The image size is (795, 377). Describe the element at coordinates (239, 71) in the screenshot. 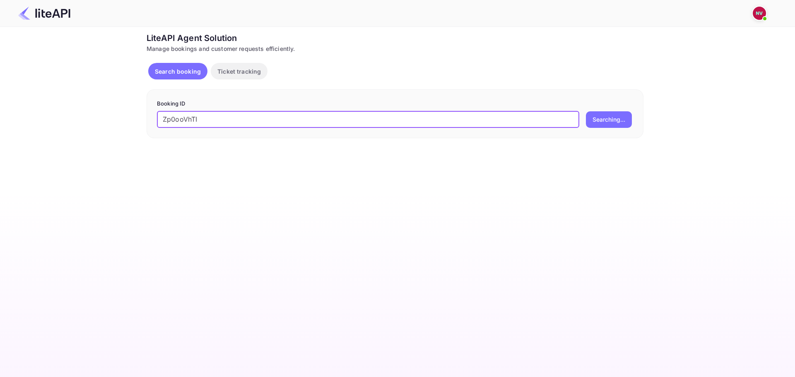

I see `p: Ticket tracking` at that location.